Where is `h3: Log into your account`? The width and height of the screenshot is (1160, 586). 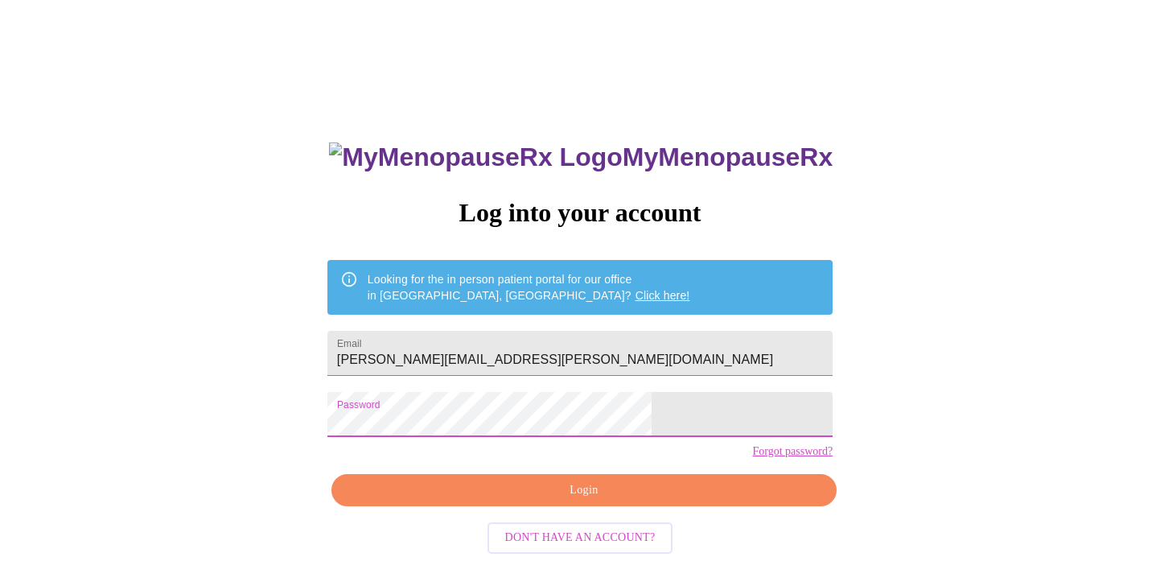 h3: Log into your account is located at coordinates (580, 212).